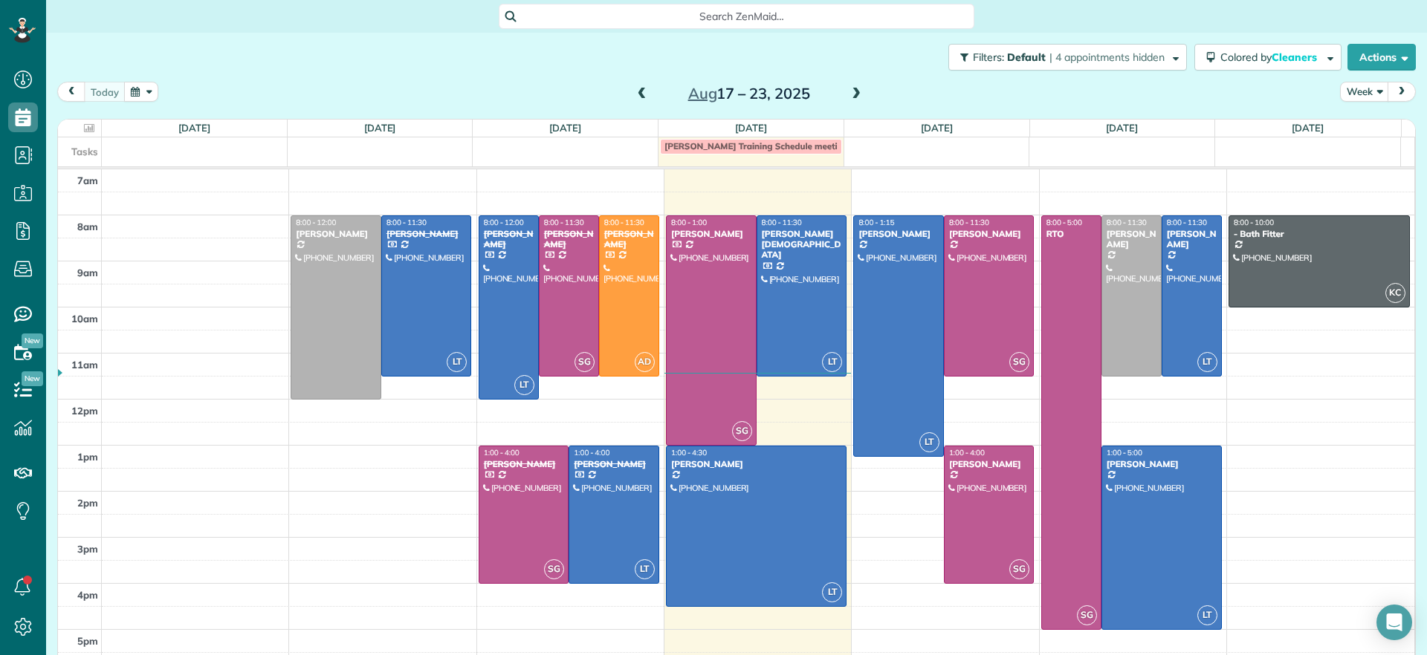  What do you see at coordinates (1402, 91) in the screenshot?
I see `button: next` at bounding box center [1402, 91].